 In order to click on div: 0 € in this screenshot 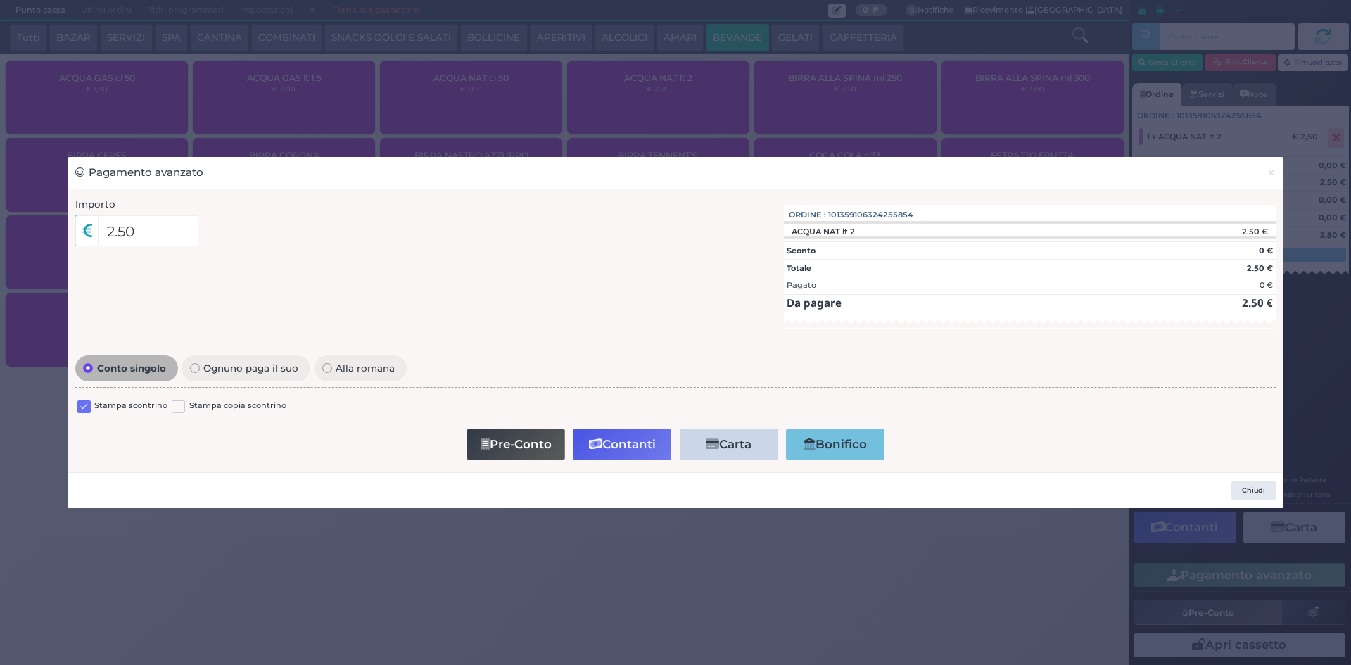, I will do `click(1265, 285)`.